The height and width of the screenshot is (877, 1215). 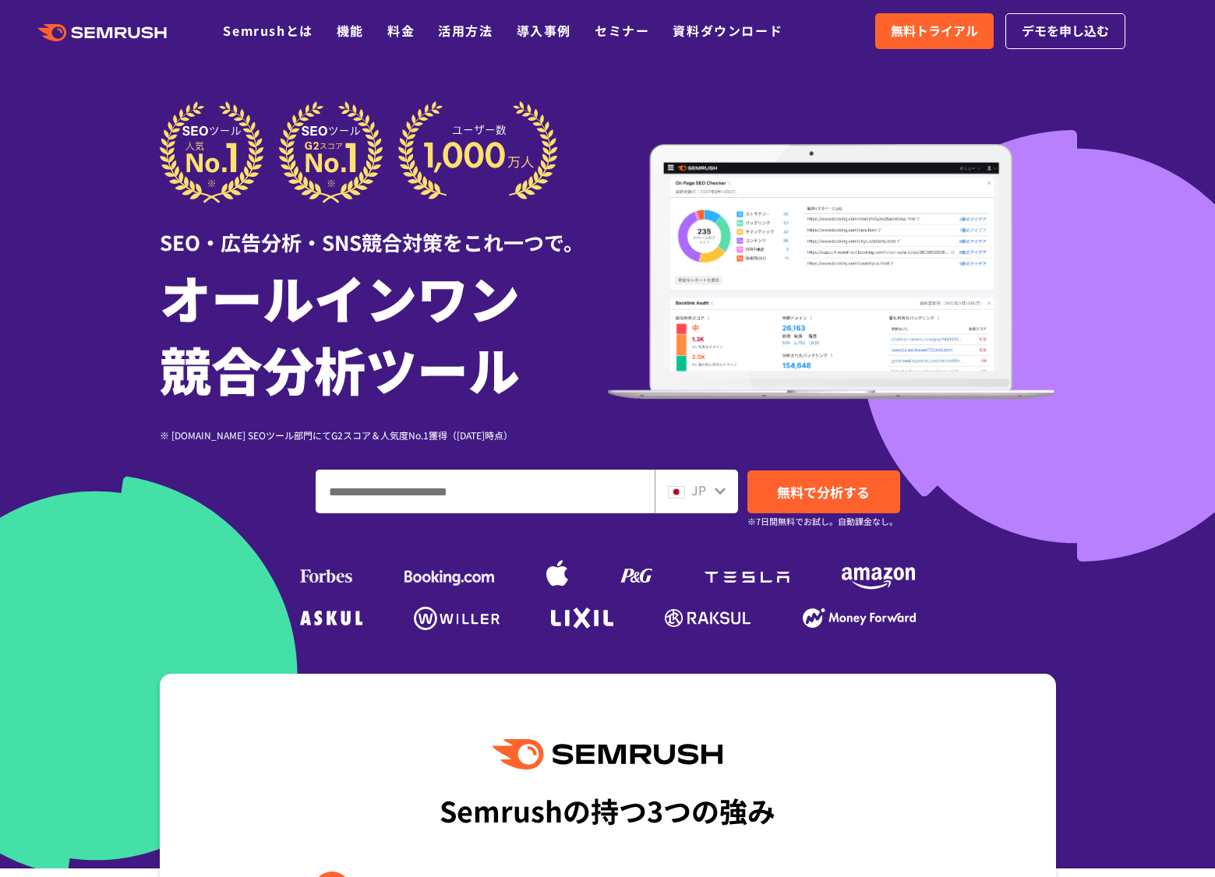 What do you see at coordinates (350, 30) in the screenshot?
I see `a: 機能` at bounding box center [350, 30].